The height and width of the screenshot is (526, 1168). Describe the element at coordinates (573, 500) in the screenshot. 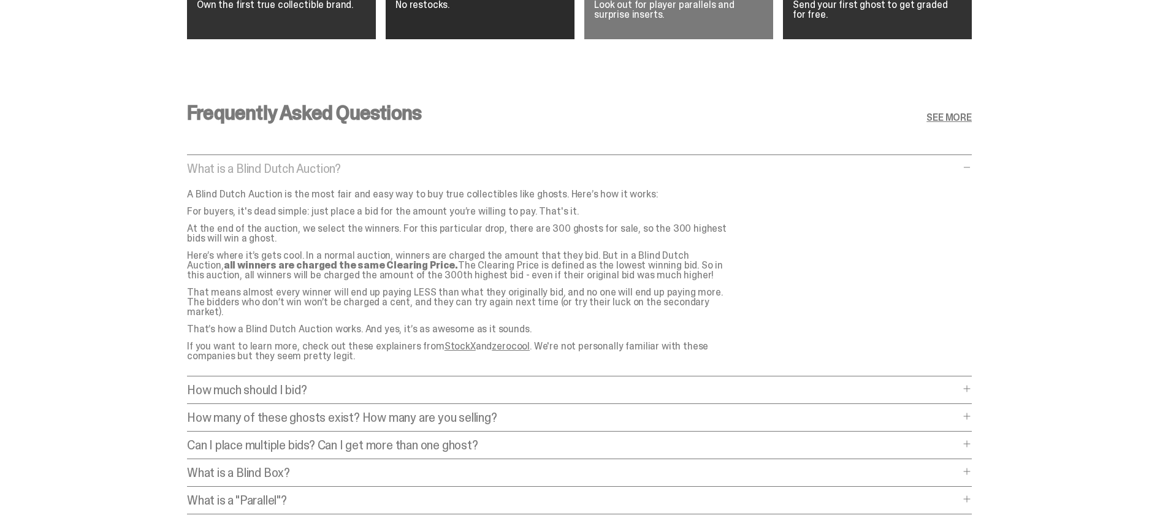

I see `p: What is a "Parallel"?` at that location.